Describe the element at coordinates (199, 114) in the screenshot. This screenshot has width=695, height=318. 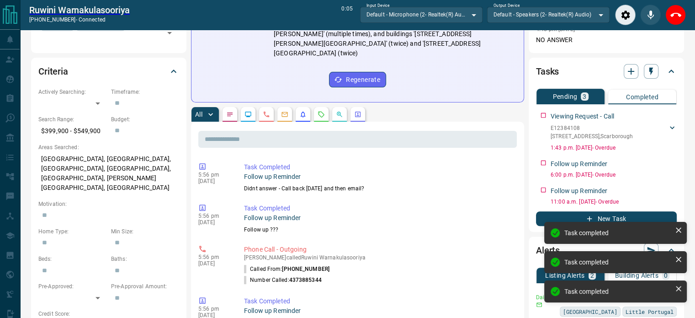
I see `p: All` at that location.